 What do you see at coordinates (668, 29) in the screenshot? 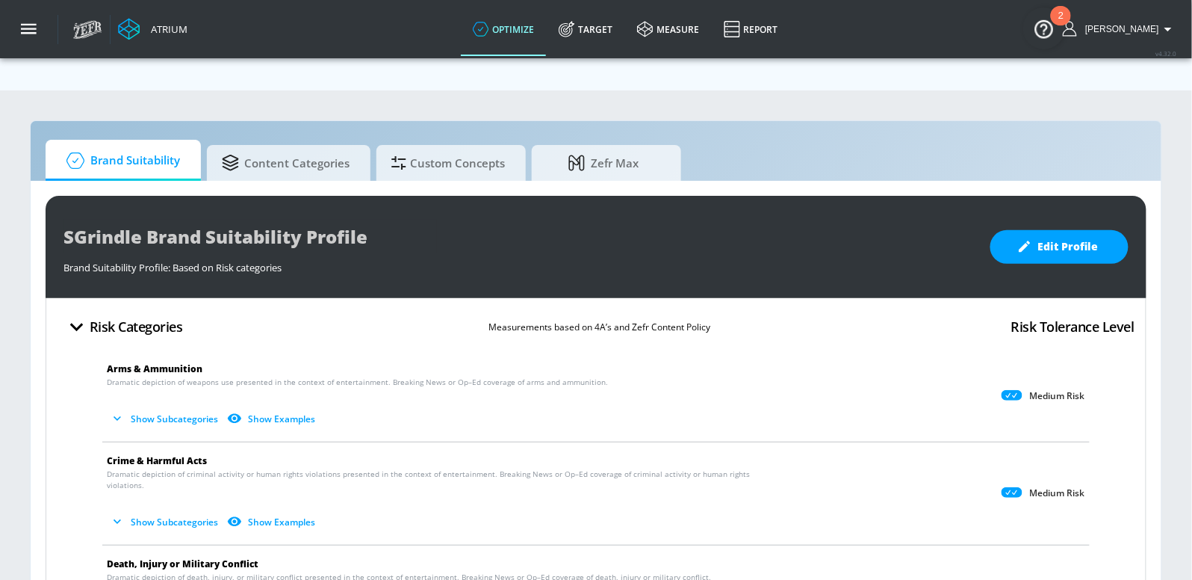
I see `a: measure` at bounding box center [668, 29].